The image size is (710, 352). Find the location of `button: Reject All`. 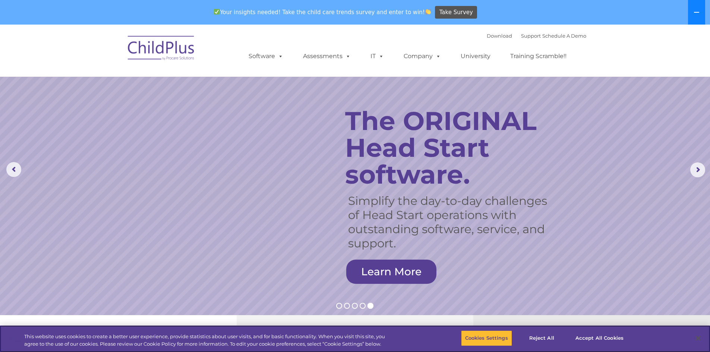

button: Reject All is located at coordinates (541, 338).